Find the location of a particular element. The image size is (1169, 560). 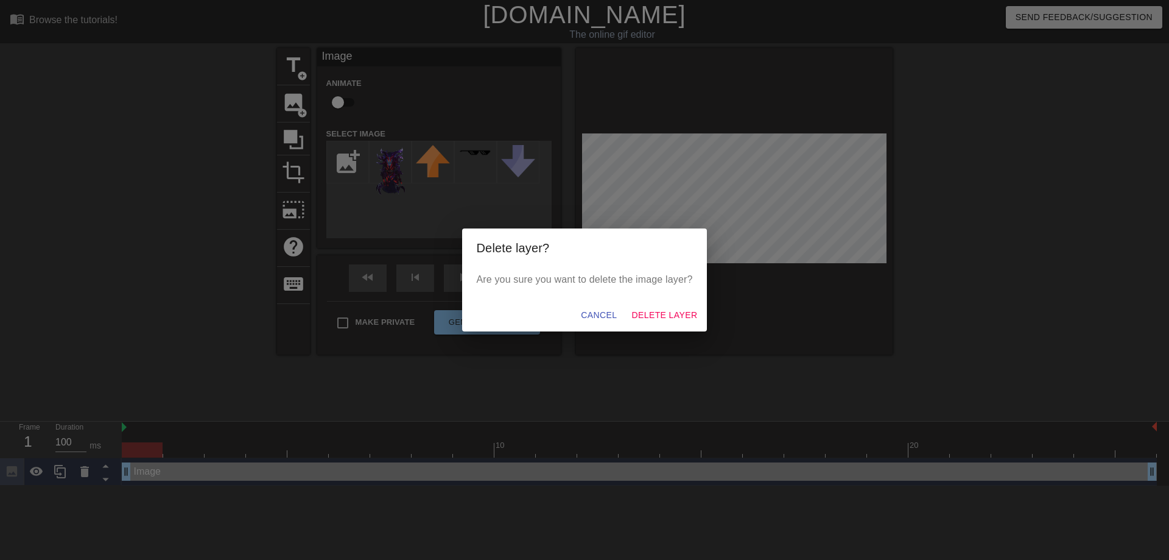

h2: Delete layer? is located at coordinates (585, 248).